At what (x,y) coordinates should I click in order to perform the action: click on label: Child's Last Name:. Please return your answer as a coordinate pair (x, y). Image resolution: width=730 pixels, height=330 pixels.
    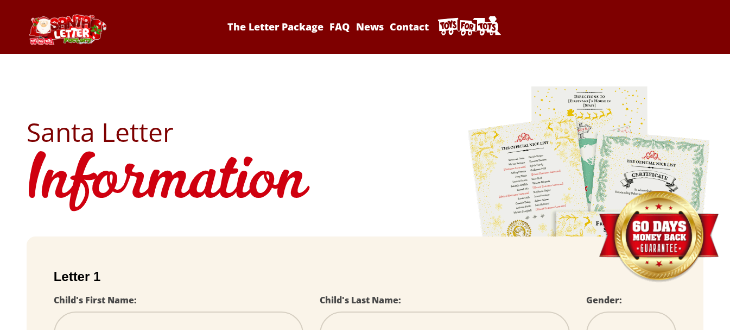
    Looking at the image, I should click on (361, 300).